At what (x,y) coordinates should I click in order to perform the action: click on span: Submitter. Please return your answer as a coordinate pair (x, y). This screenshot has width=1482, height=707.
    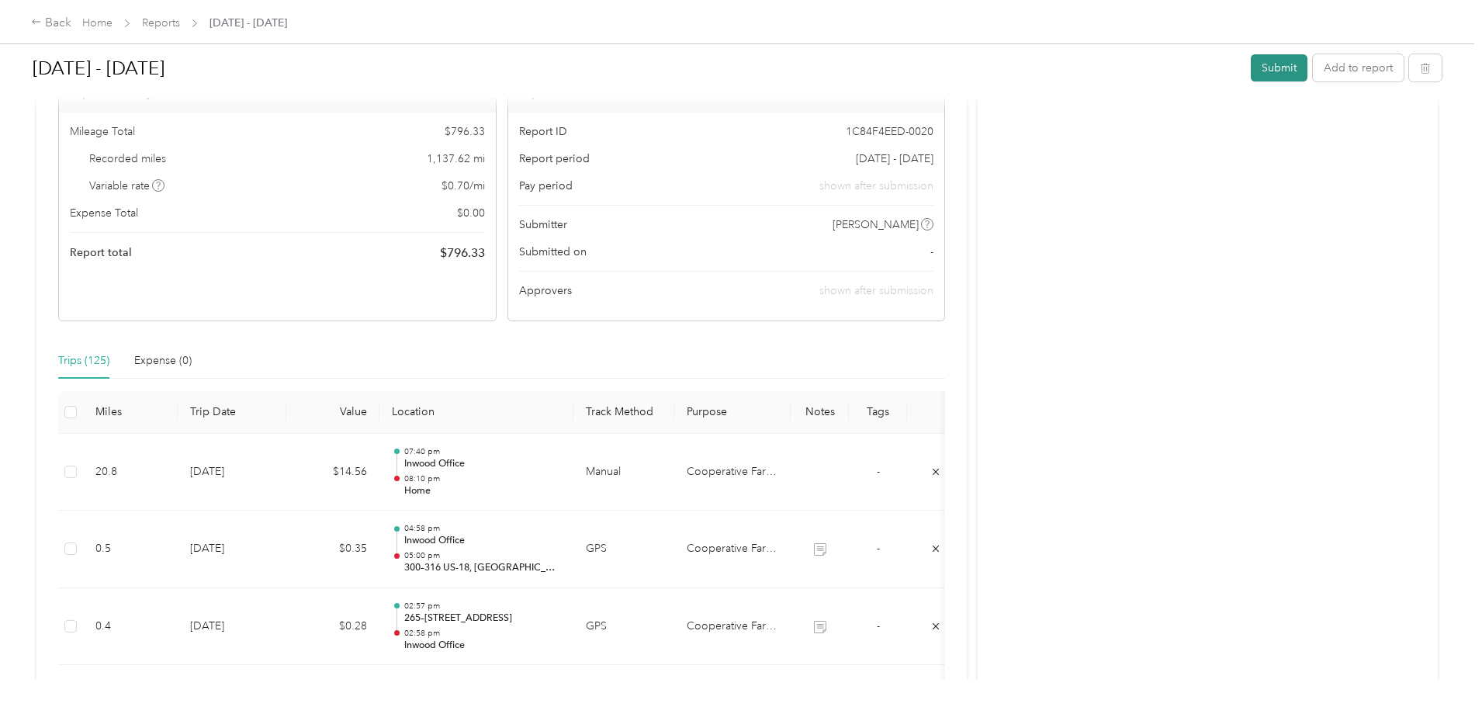
    Looking at the image, I should click on (543, 224).